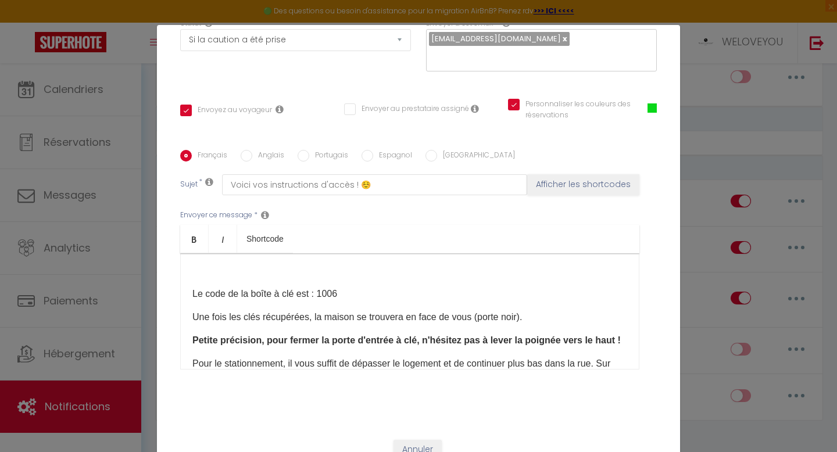 Image resolution: width=837 pixels, height=452 pixels. Describe the element at coordinates (329, 156) in the screenshot. I see `label: Portugais` at that location.